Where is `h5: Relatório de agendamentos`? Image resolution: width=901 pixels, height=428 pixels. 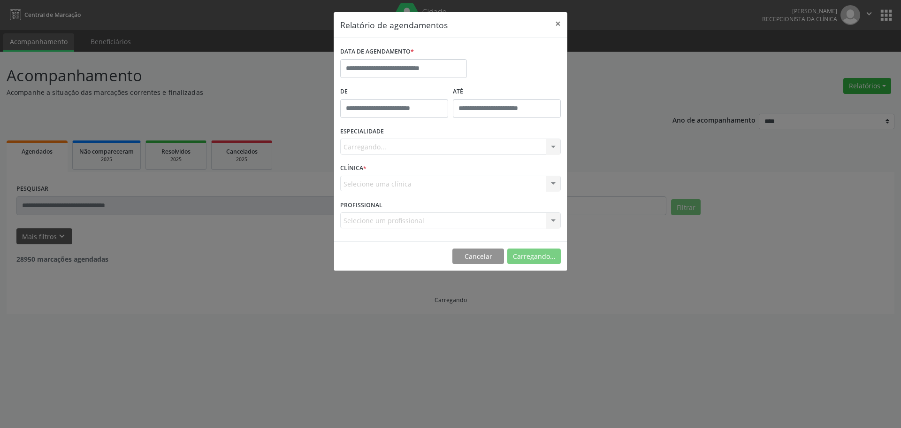
h5: Relatório de agendamentos is located at coordinates (394, 25).